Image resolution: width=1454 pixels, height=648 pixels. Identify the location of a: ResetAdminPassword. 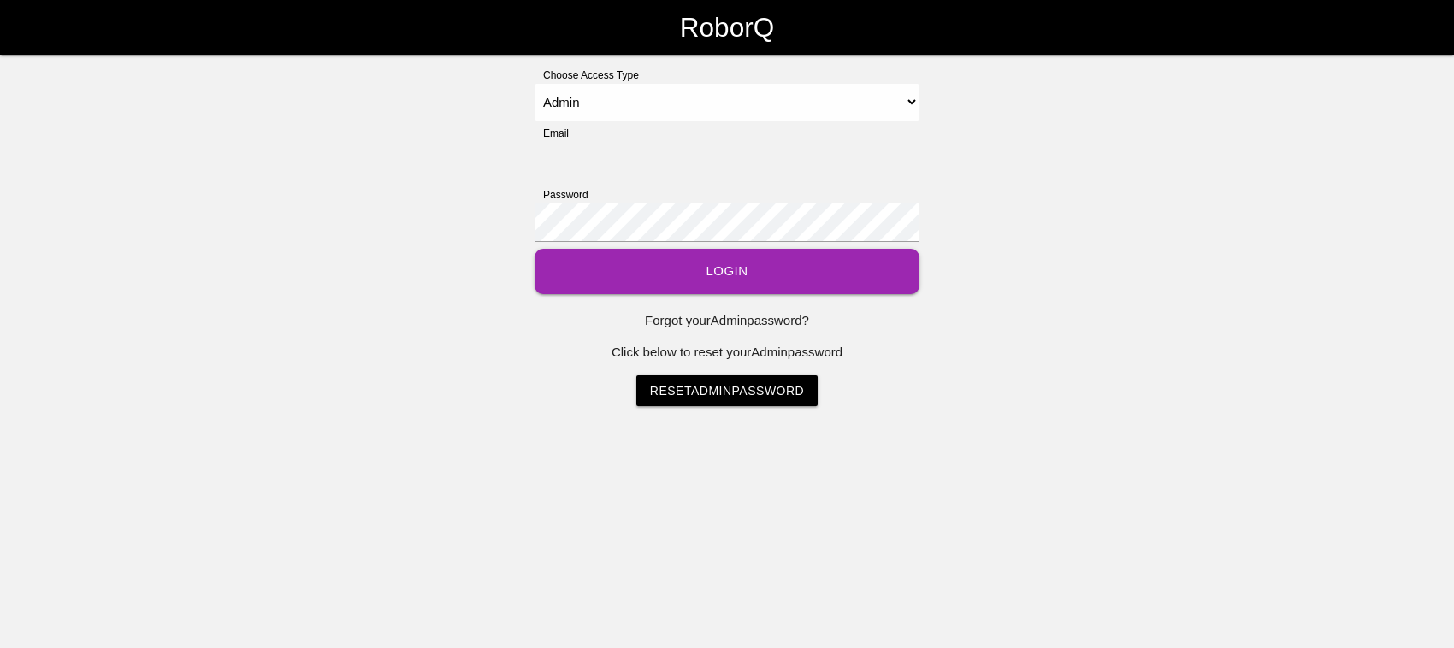
(727, 391).